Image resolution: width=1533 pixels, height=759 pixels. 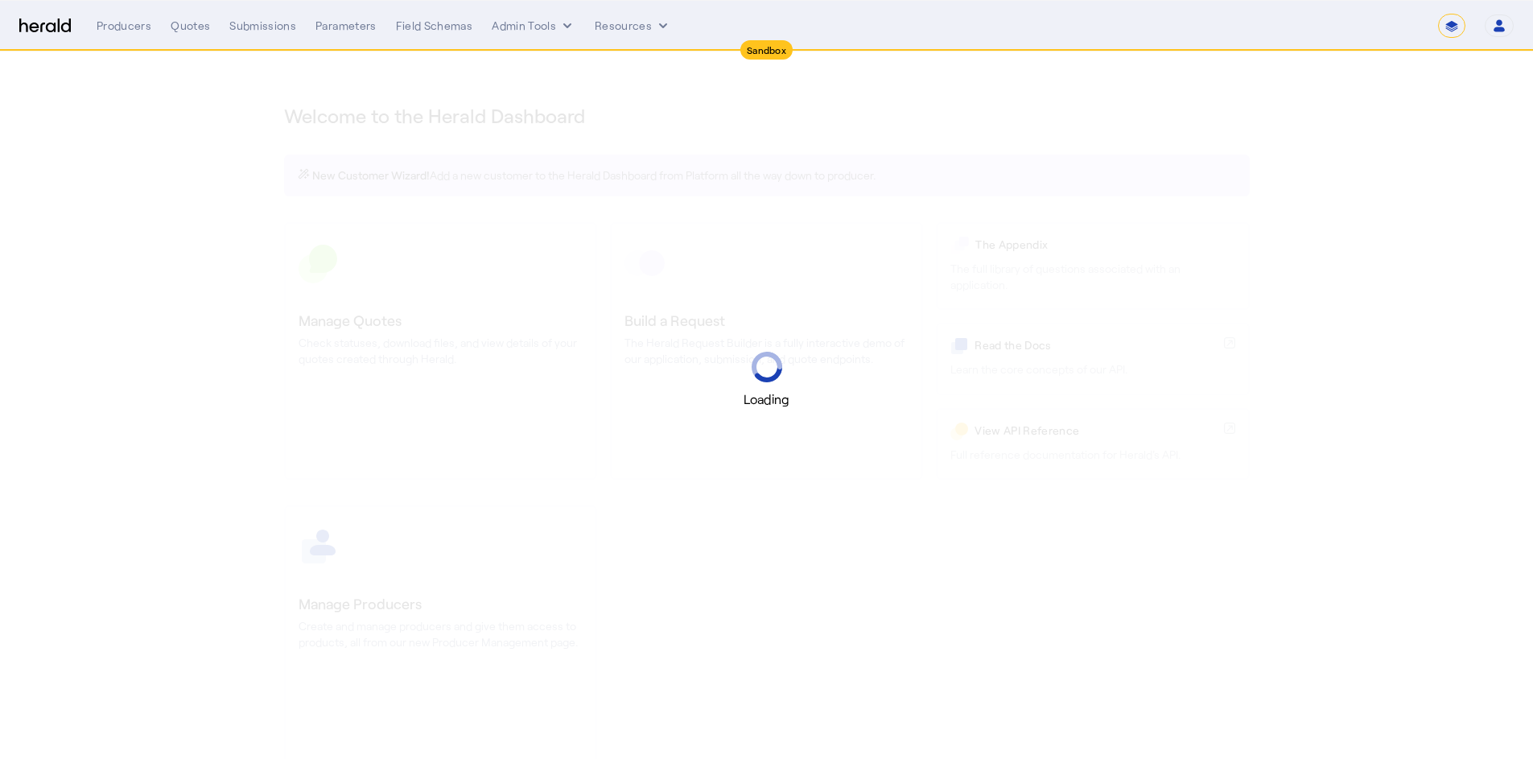 What do you see at coordinates (262, 26) in the screenshot?
I see `div: Submissions` at bounding box center [262, 26].